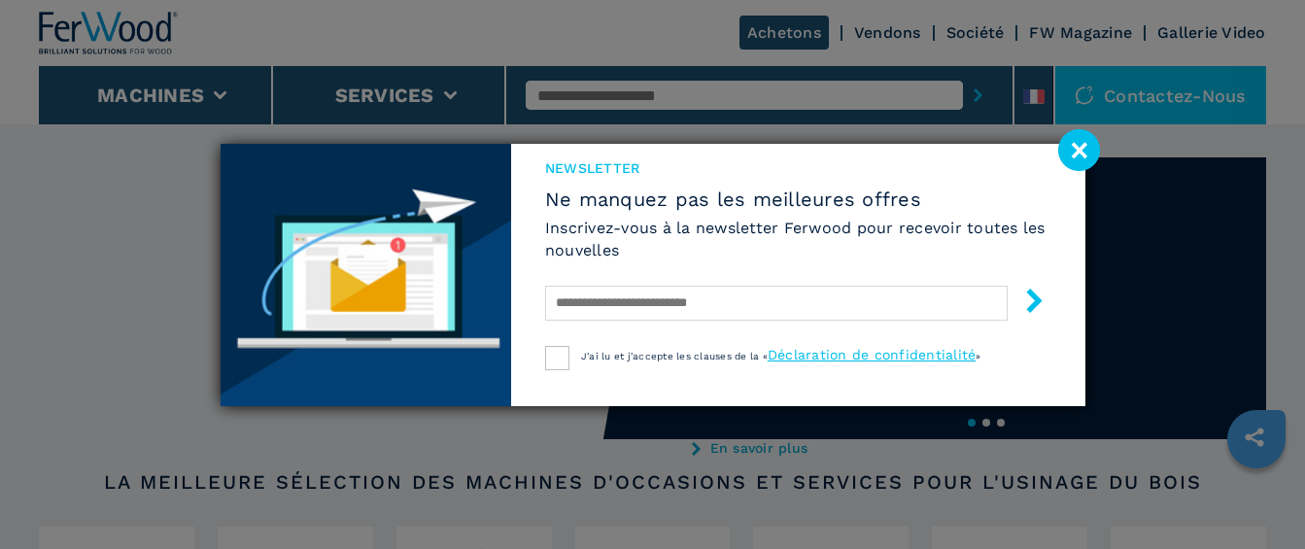 This screenshot has width=1305, height=549. Describe the element at coordinates (798, 199) in the screenshot. I see `span: Ne manquez pas les meilleures offres` at that location.